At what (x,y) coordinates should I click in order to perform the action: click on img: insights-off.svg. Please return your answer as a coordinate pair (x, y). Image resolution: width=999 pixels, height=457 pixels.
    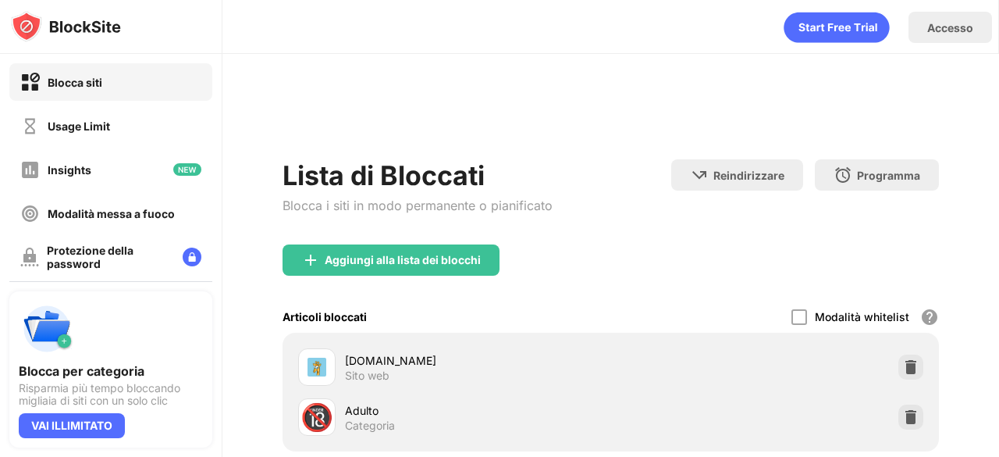
    Looking at the image, I should click on (30, 169).